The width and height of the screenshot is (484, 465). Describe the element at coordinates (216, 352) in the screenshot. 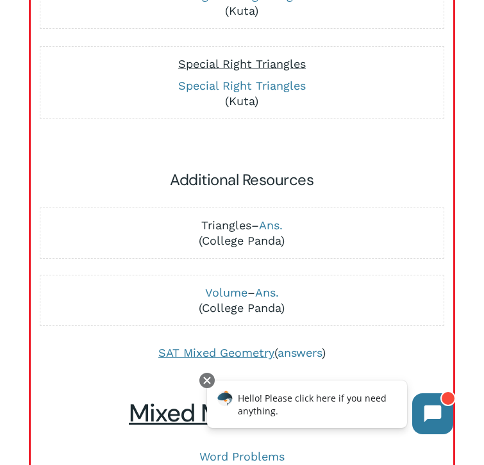

I see `a: SAT Mixed Geometry` at that location.